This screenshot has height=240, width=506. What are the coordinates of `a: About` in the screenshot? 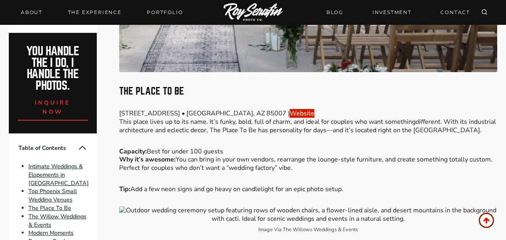 It's located at (32, 12).